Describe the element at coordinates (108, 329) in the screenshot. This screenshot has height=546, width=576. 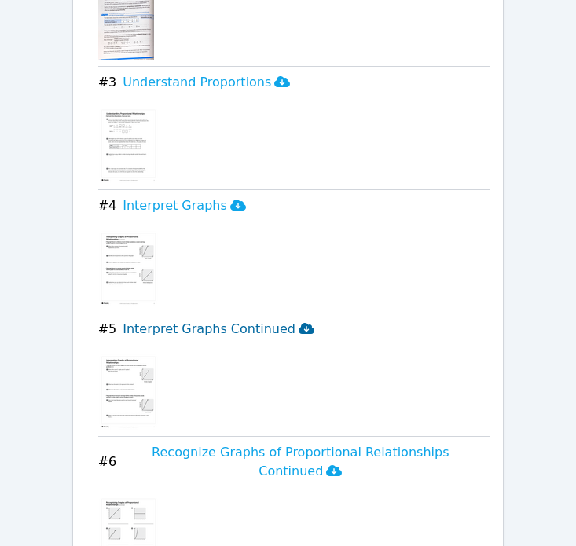
I see `span: # 5` at that location.